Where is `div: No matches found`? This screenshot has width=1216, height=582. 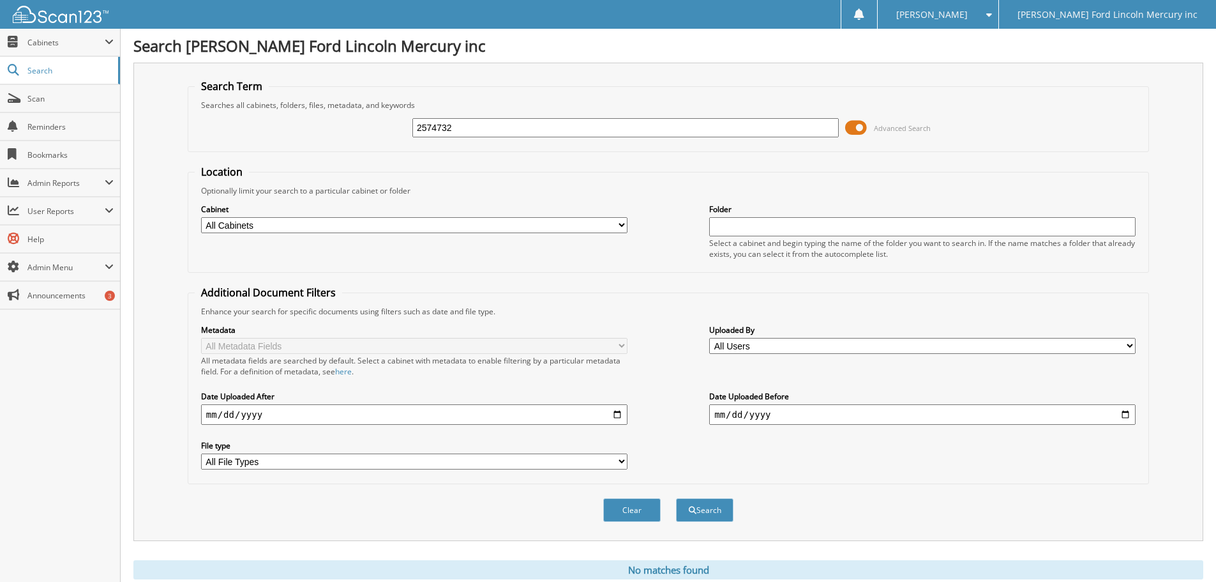 div: No matches found is located at coordinates (668, 570).